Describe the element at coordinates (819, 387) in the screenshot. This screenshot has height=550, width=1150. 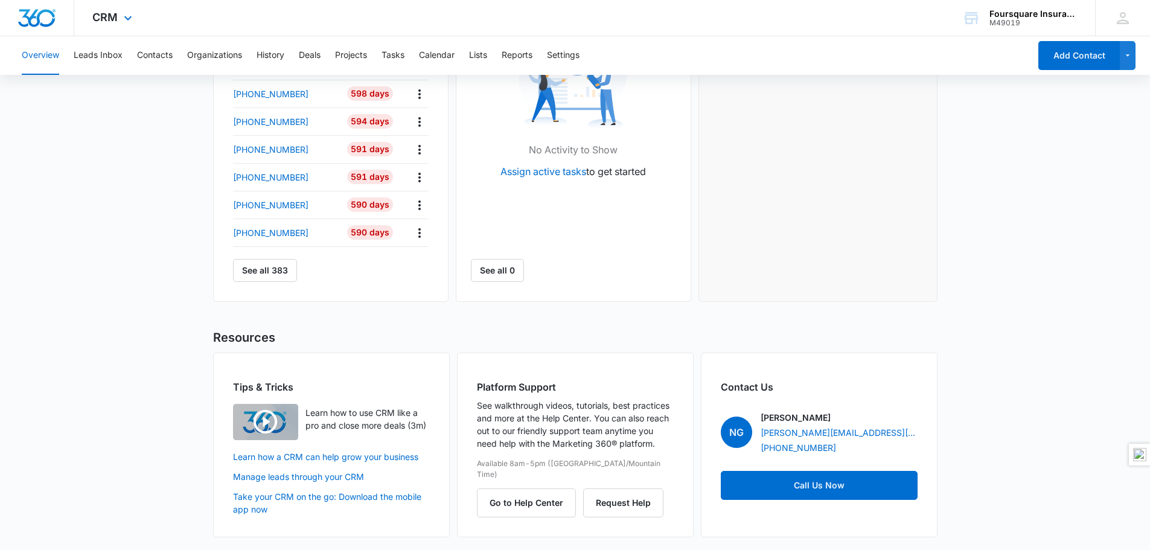
I see `h2: Contact Us` at that location.